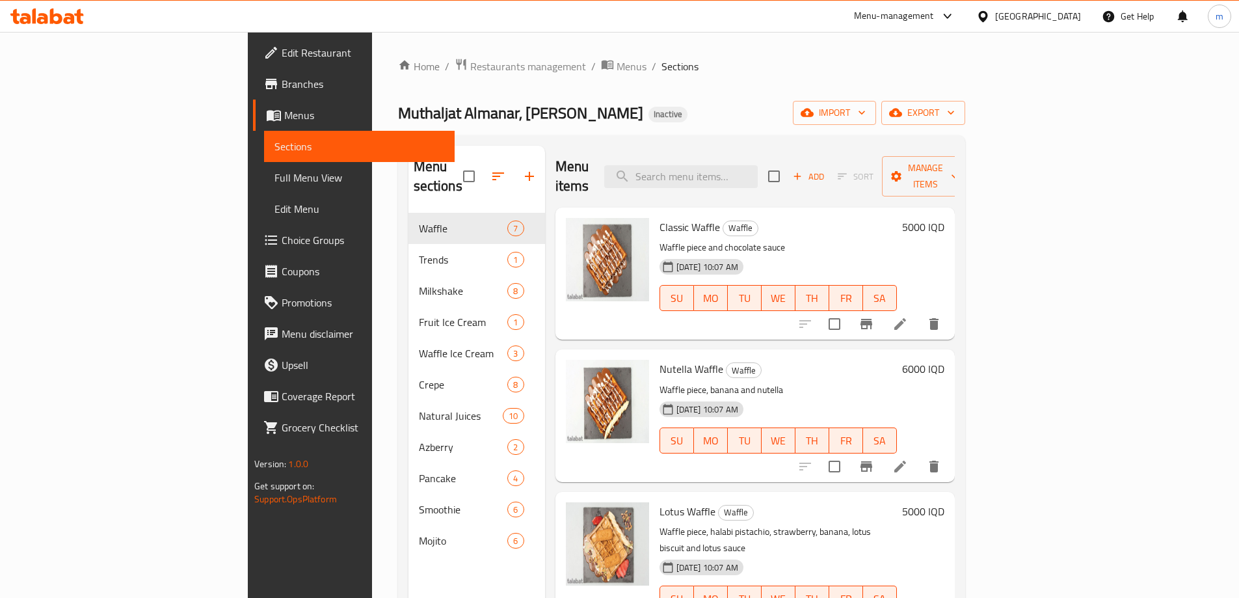  I want to click on div: Mojito, so click(463, 541).